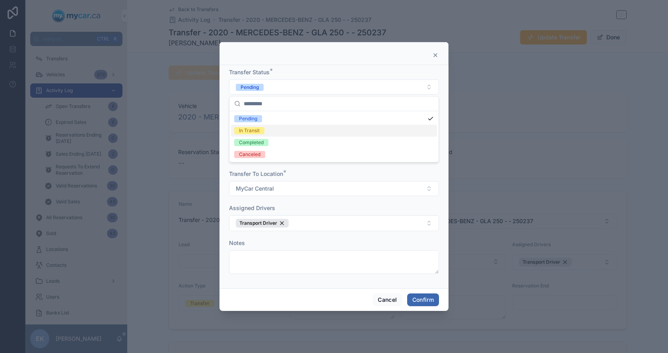 The image size is (668, 353). What do you see at coordinates (252, 208) in the screenshot?
I see `span: Assigned Drivers` at bounding box center [252, 208].